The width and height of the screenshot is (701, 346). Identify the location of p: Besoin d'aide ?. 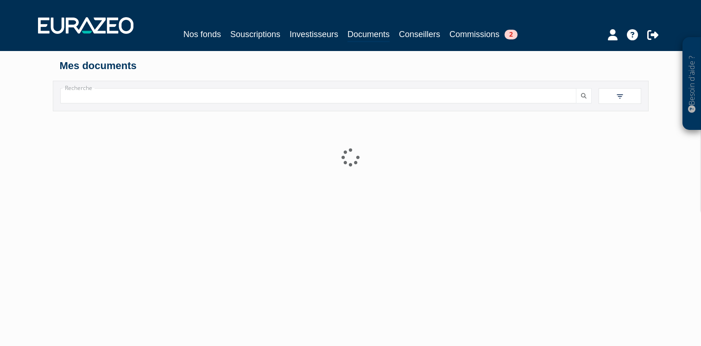
(692, 84).